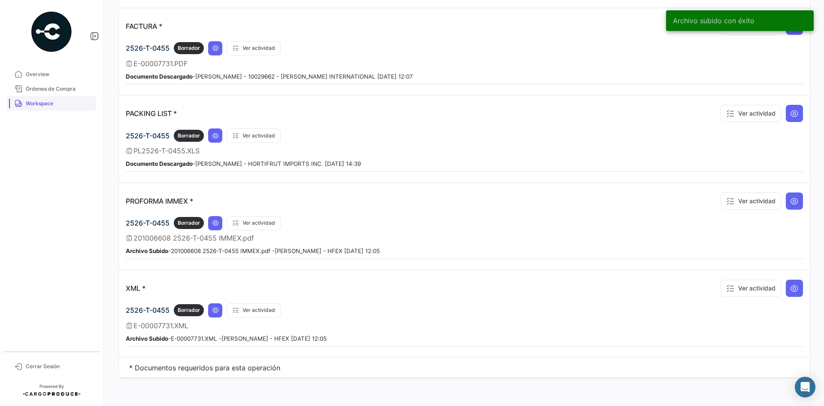 This screenshot has width=824, height=406. I want to click on span: PL2526-T-0455.XLS, so click(167, 151).